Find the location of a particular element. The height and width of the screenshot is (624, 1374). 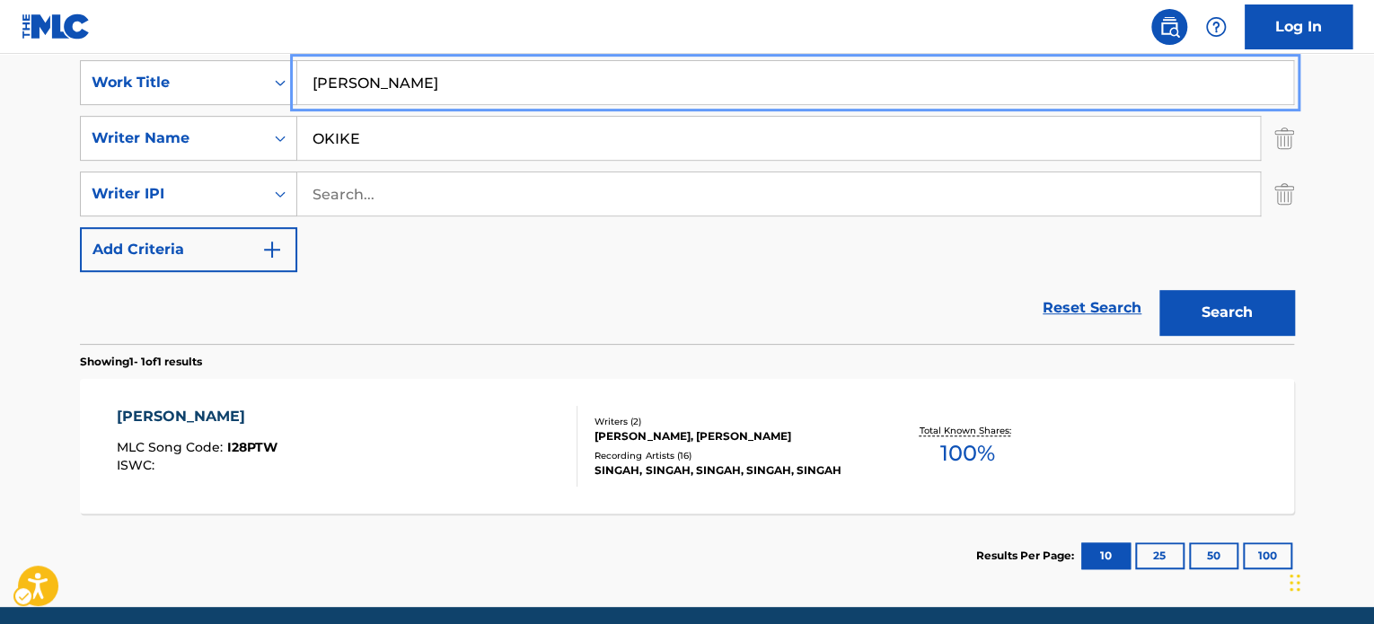

span: 100 % is located at coordinates (966, 453).